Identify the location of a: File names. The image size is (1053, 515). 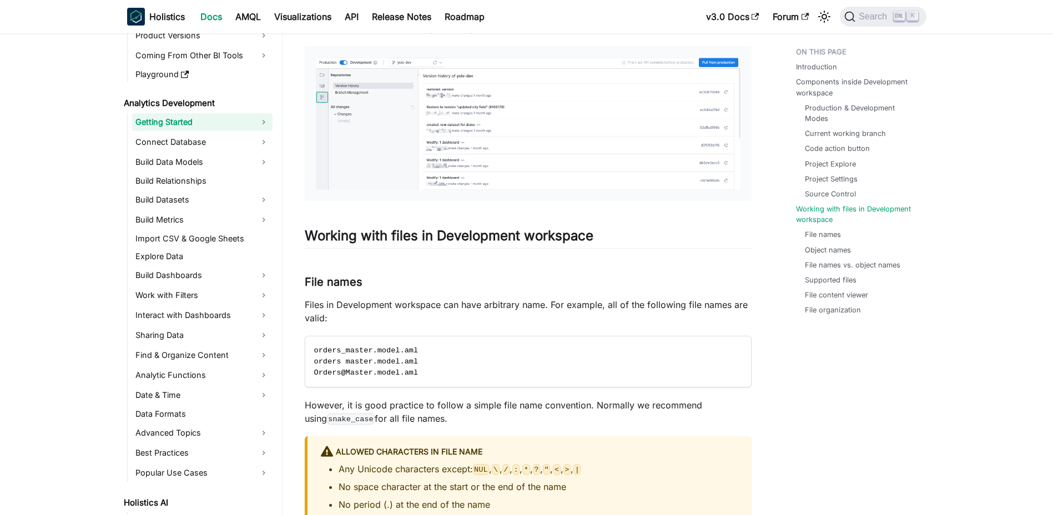
(823, 234).